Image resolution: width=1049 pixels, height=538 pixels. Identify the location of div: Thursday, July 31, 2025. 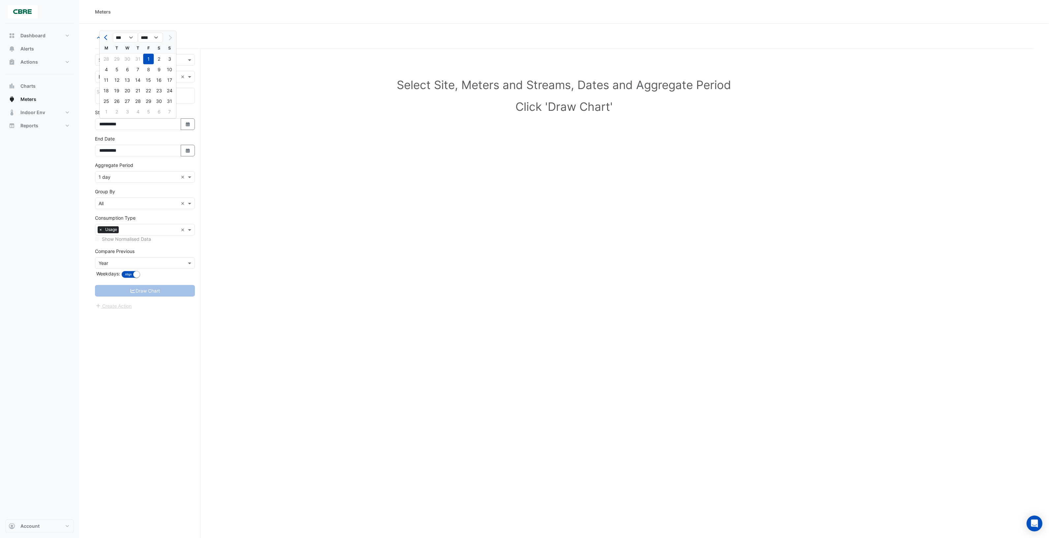
(138, 59).